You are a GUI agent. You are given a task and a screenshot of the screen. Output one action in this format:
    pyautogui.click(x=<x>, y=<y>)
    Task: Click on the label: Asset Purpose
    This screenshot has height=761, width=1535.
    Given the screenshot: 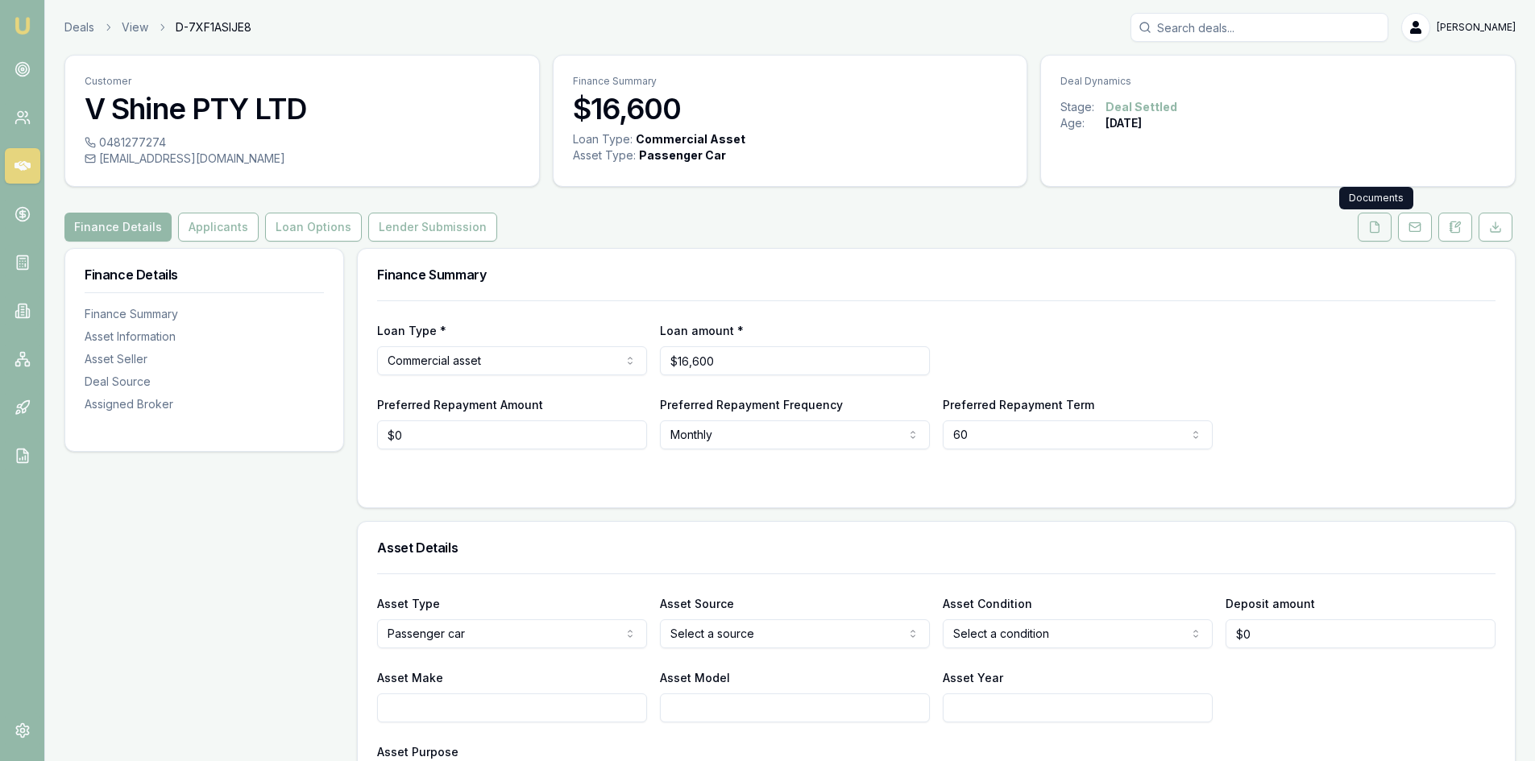 What is the action you would take?
    pyautogui.click(x=417, y=752)
    